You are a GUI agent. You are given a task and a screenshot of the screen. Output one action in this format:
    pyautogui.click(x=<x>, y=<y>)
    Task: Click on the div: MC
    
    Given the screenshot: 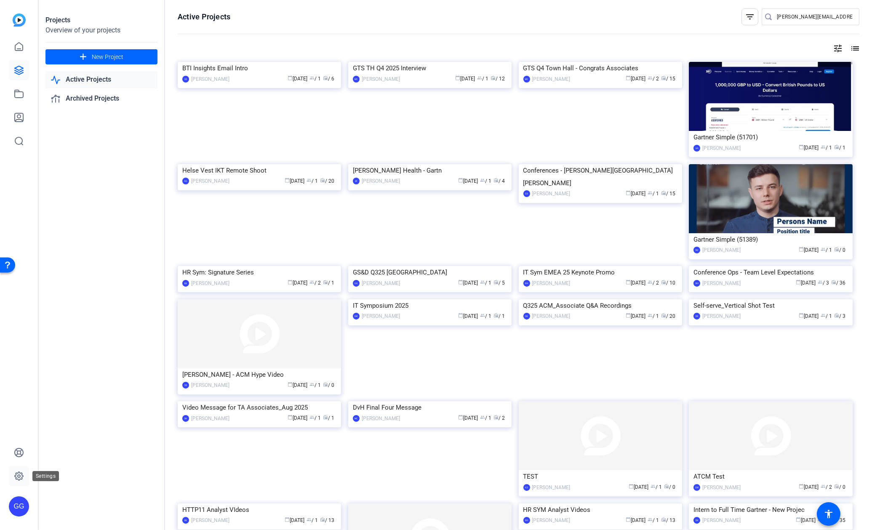 What is the action you would take?
    pyautogui.click(x=356, y=418)
    